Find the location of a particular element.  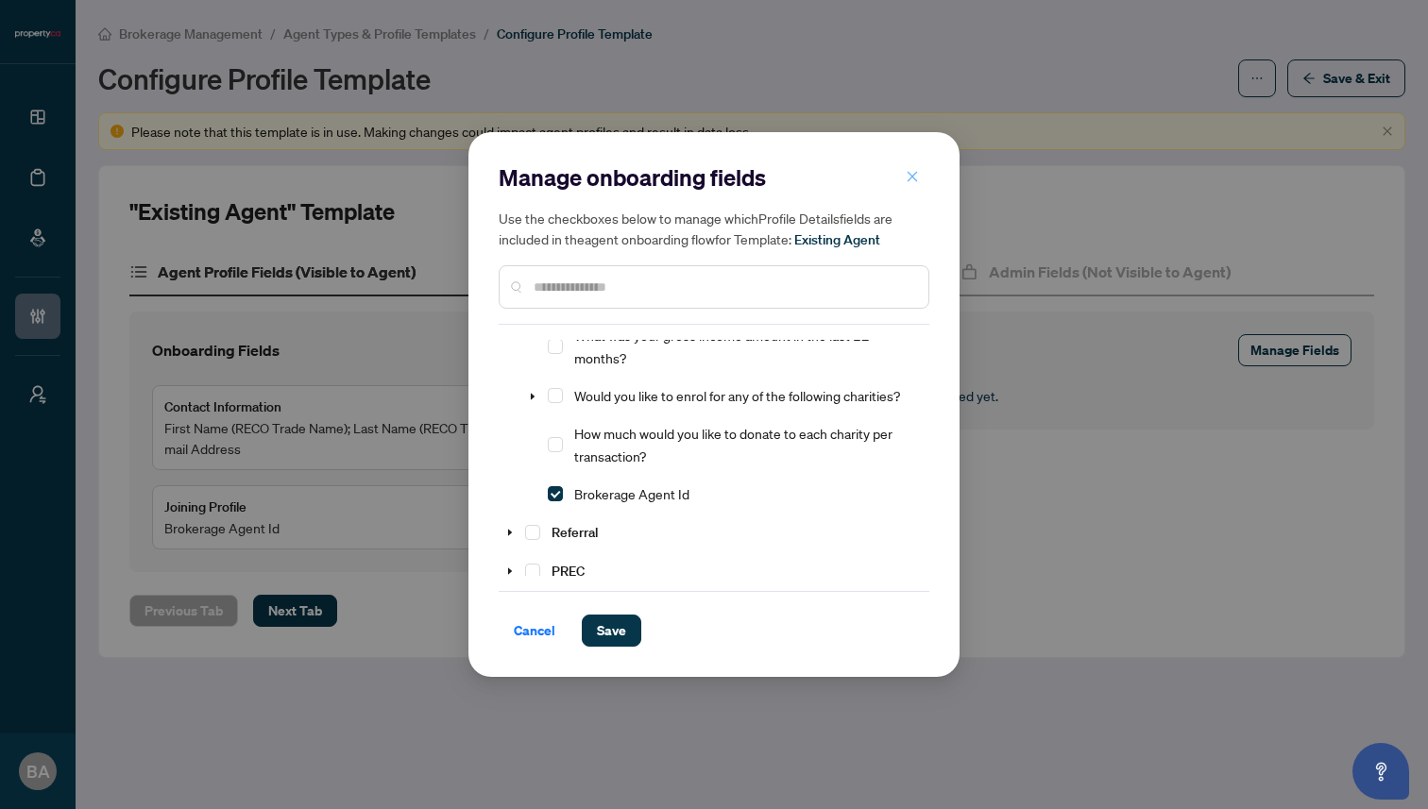

span: What was your gross income amount in the last 12 months? is located at coordinates (742, 347).